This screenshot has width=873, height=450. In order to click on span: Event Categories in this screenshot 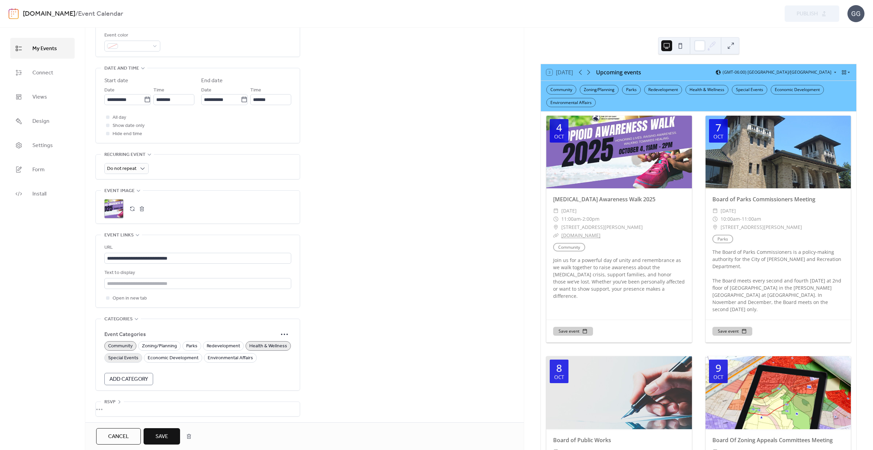, I will do `click(191, 335)`.